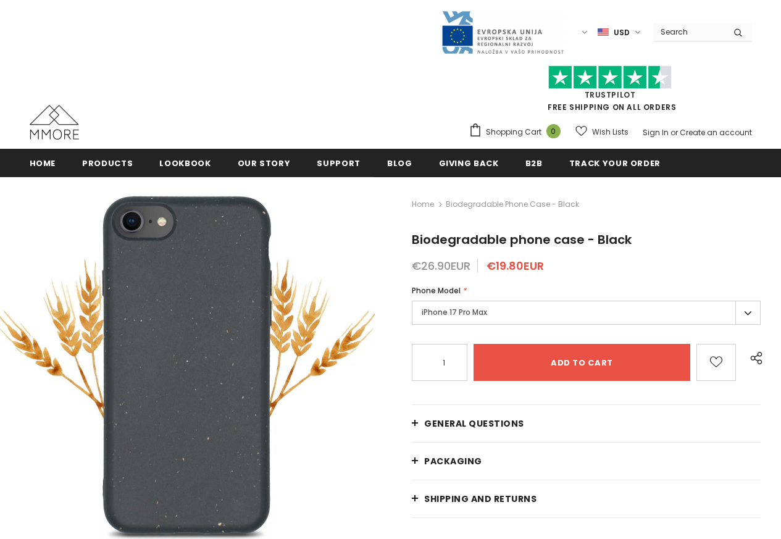  What do you see at coordinates (480, 499) in the screenshot?
I see `span: Shipping and returns` at bounding box center [480, 499].